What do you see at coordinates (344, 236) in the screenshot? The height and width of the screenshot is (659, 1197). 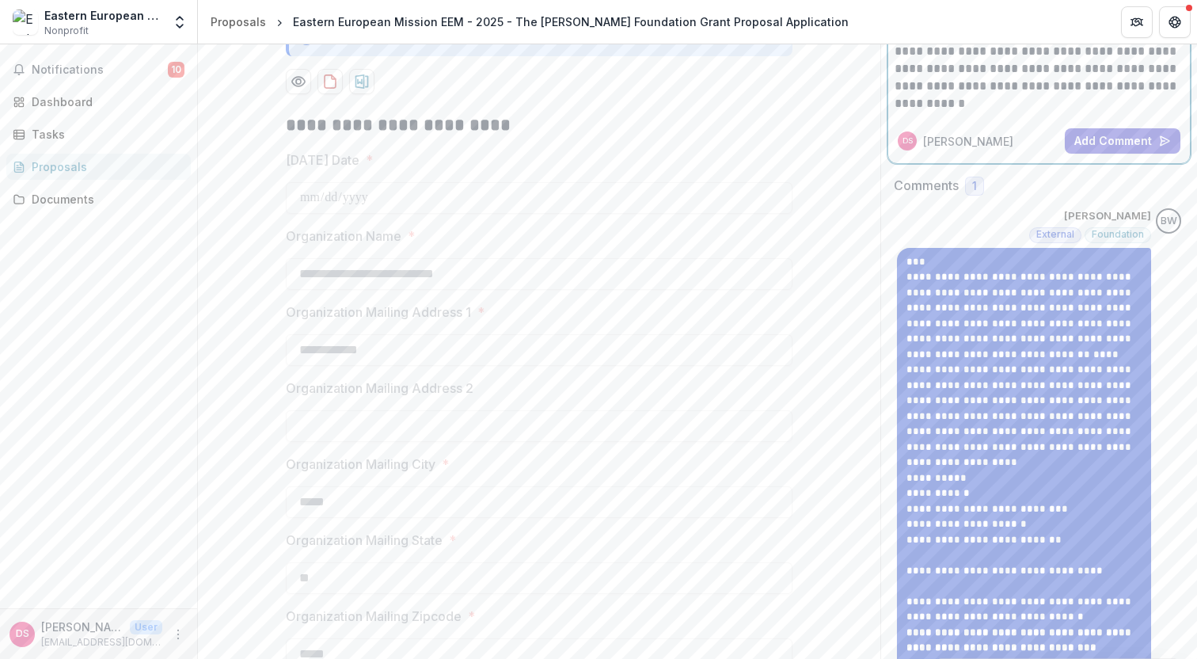 I see `p: Organization Name` at bounding box center [344, 236].